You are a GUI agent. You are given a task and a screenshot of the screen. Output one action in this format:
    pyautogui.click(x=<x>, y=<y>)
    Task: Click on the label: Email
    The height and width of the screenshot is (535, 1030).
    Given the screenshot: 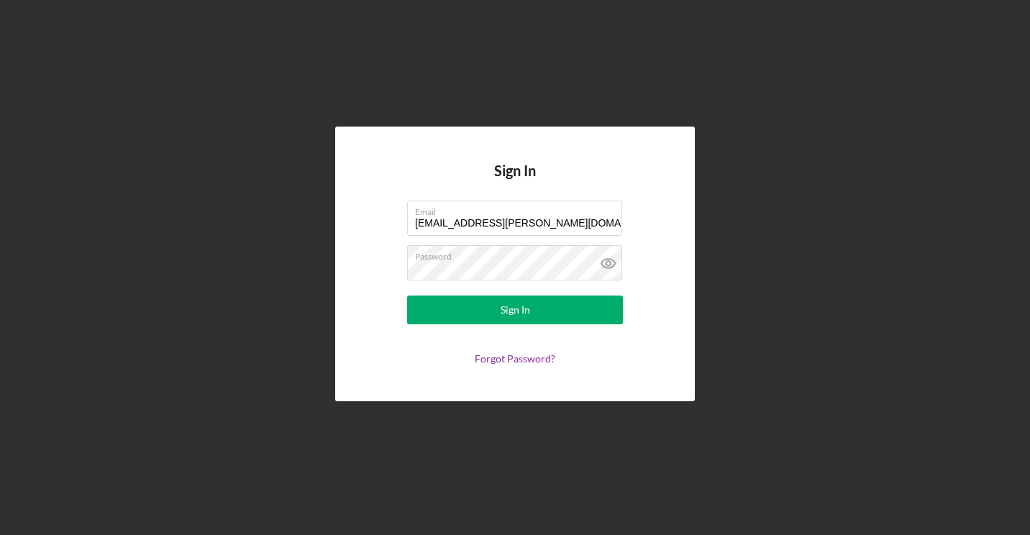 What is the action you would take?
    pyautogui.click(x=519, y=209)
    